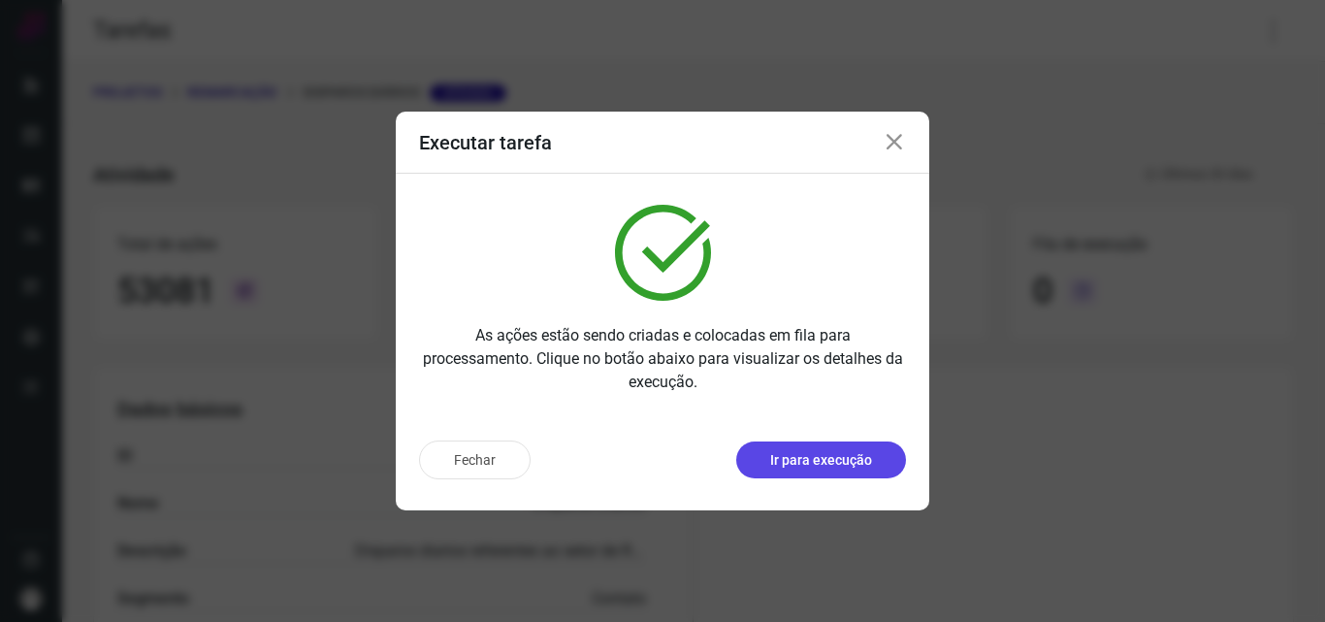 This screenshot has width=1325, height=622. What do you see at coordinates (821, 460) in the screenshot?
I see `button: Ir para execução` at bounding box center [821, 460].